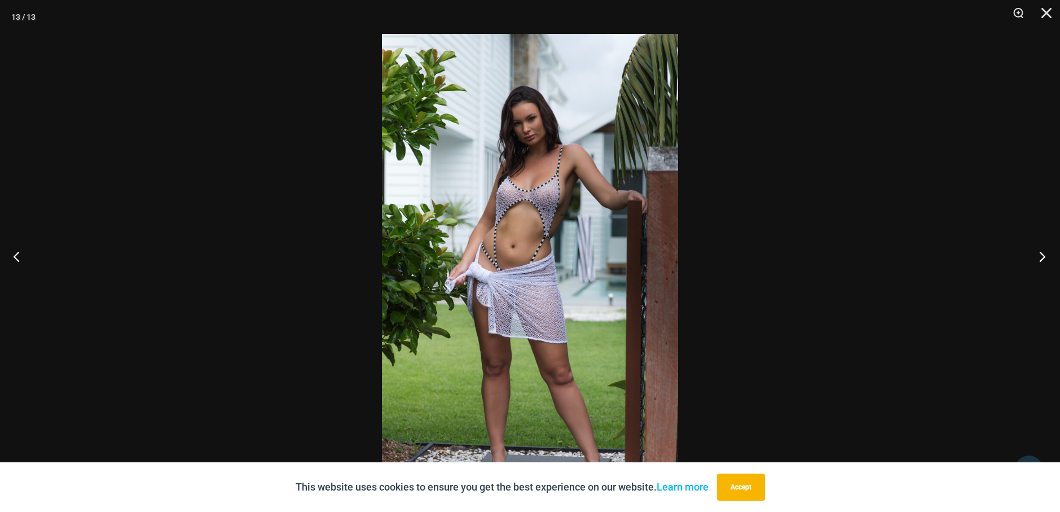  I want to click on div: 13 / 13, so click(23, 17).